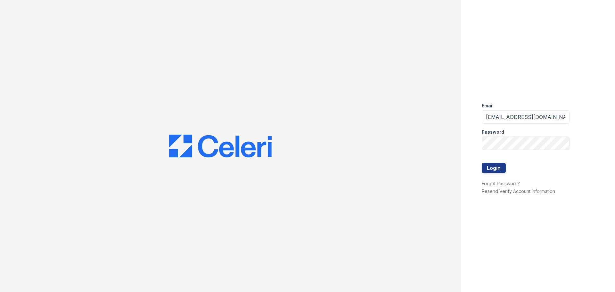  Describe the element at coordinates (487, 106) in the screenshot. I see `label: Email` at that location.